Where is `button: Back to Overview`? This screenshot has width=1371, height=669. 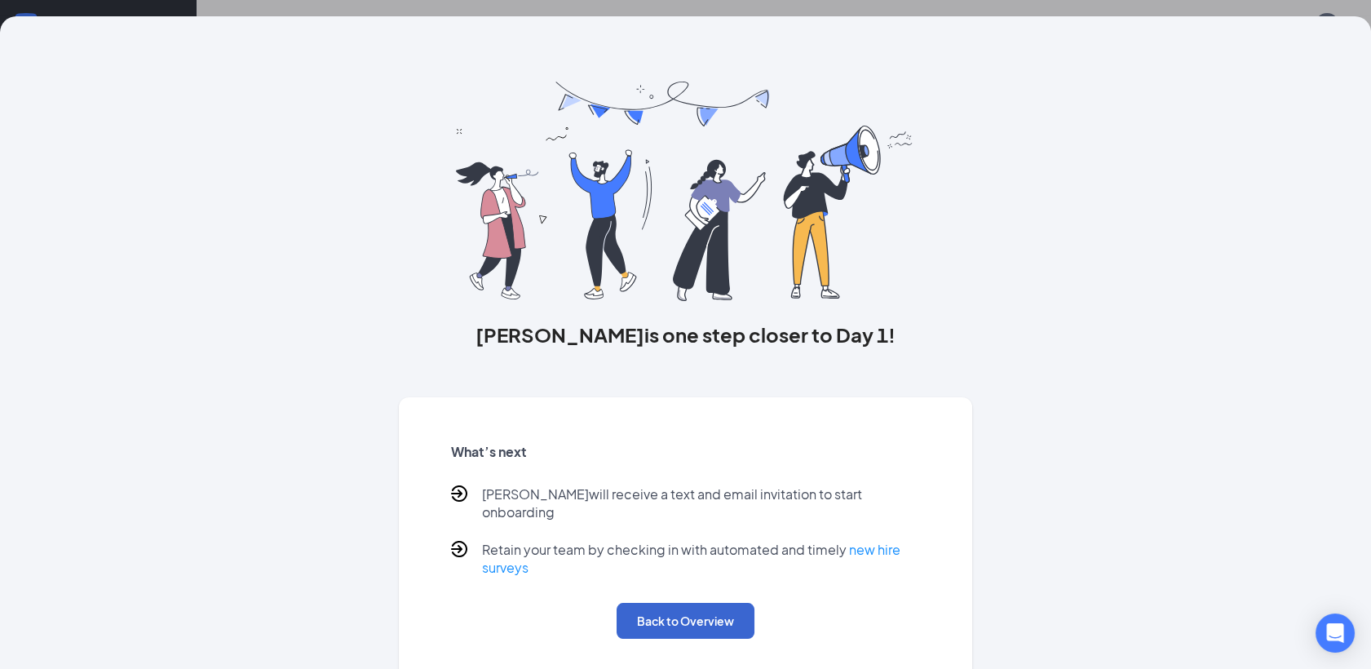 button: Back to Overview is located at coordinates (685, 620).